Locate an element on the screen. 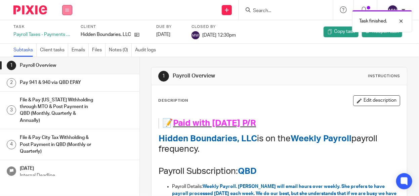 This screenshot has height=196, width=419. span: Weekly Payroll is located at coordinates (321, 139).